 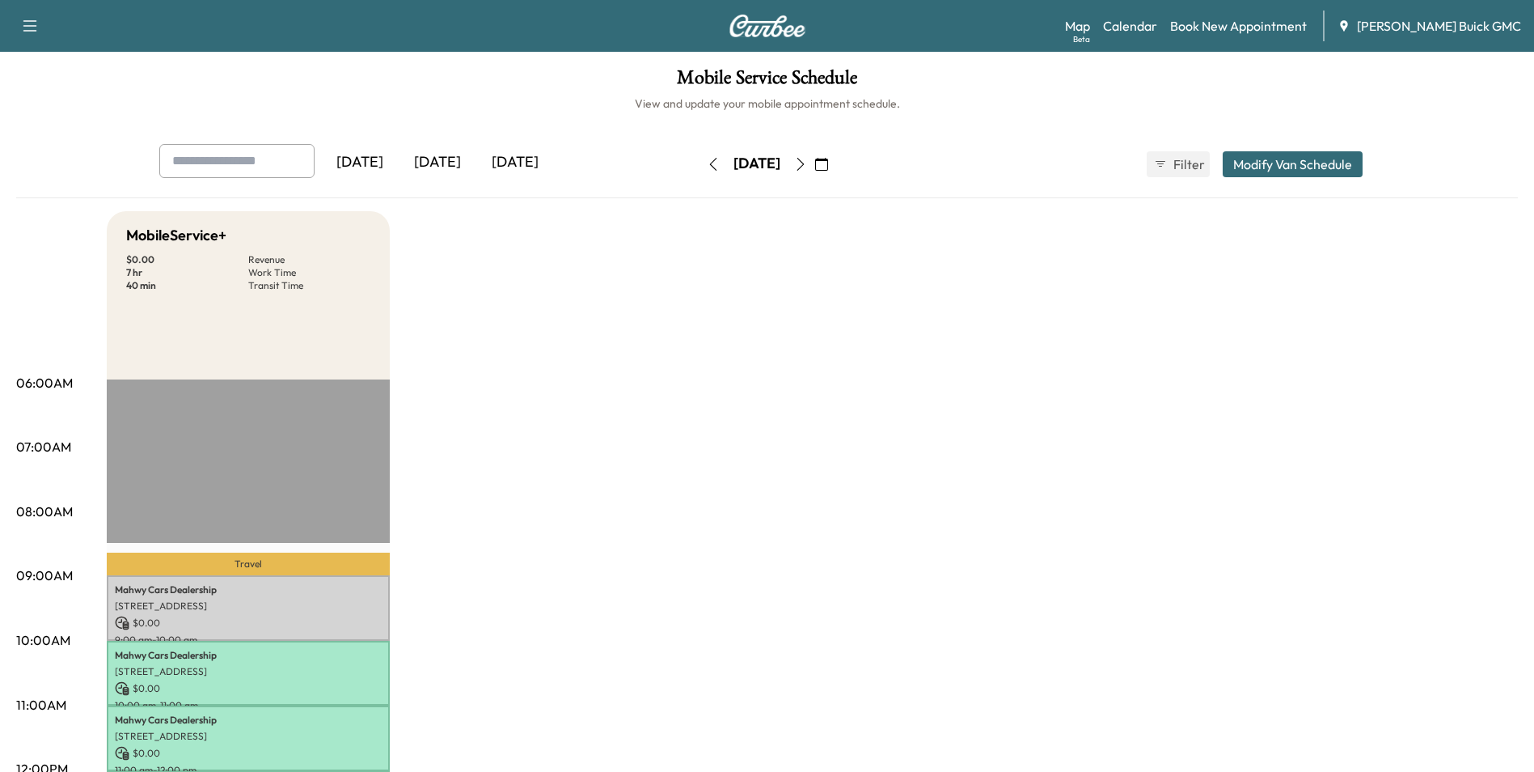 I want to click on a: MapBeta, so click(x=1077, y=26).